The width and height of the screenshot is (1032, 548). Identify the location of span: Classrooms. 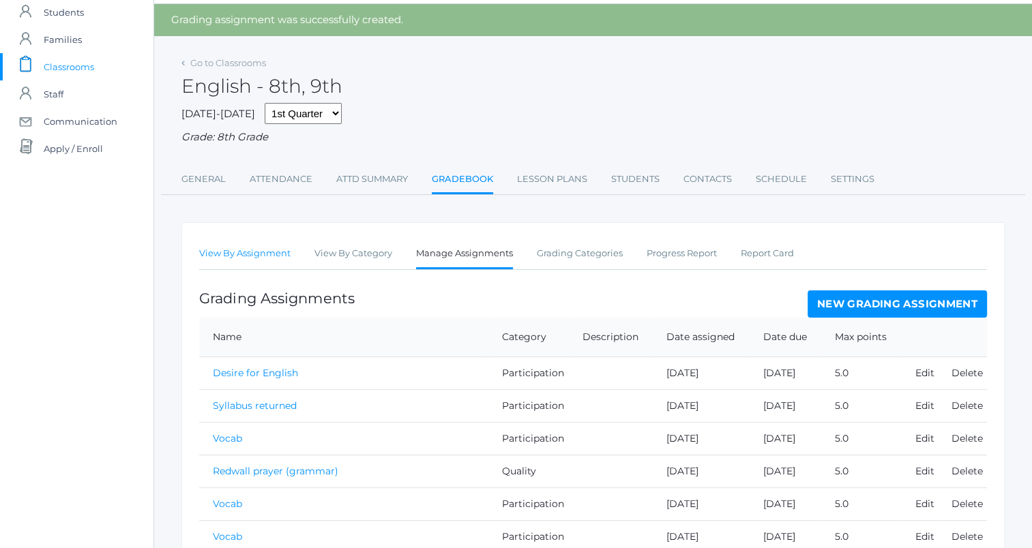
(69, 67).